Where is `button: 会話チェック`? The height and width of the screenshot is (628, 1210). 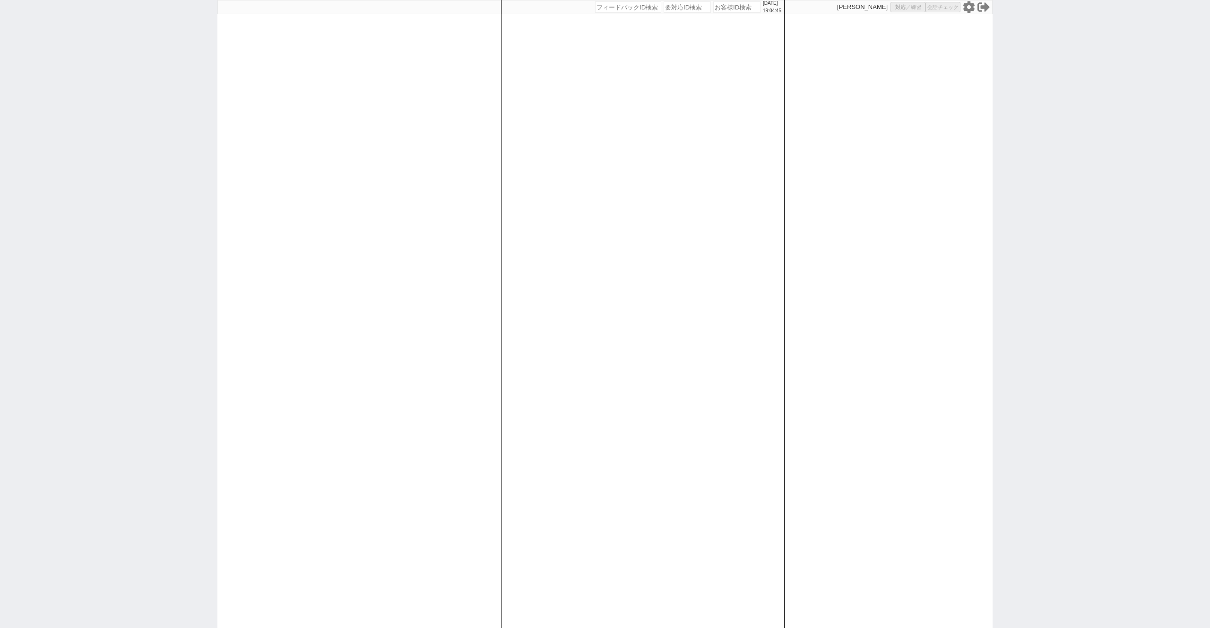
button: 会話チェック is located at coordinates (943, 7).